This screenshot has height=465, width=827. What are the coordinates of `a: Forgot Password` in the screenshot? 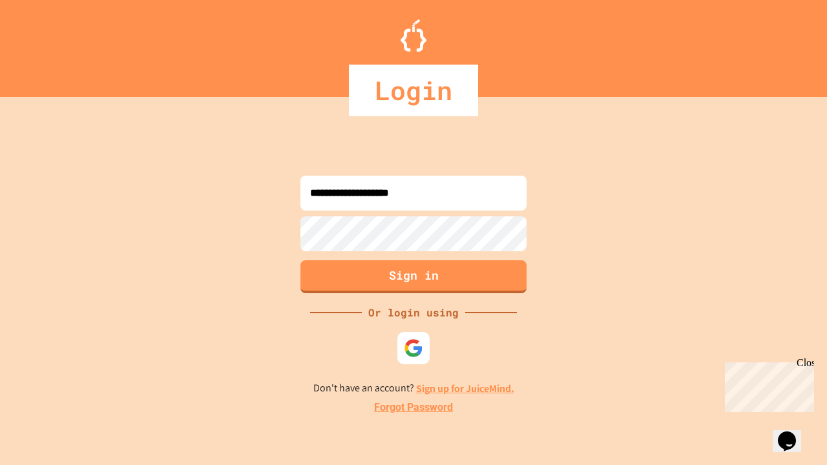 It's located at (414, 408).